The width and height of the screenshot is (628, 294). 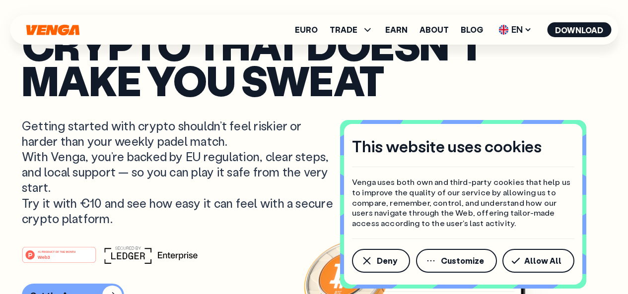 I want to click on span: EN, so click(x=515, y=30).